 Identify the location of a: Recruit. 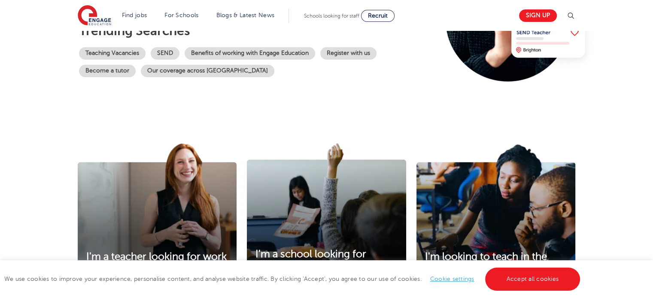
(378, 16).